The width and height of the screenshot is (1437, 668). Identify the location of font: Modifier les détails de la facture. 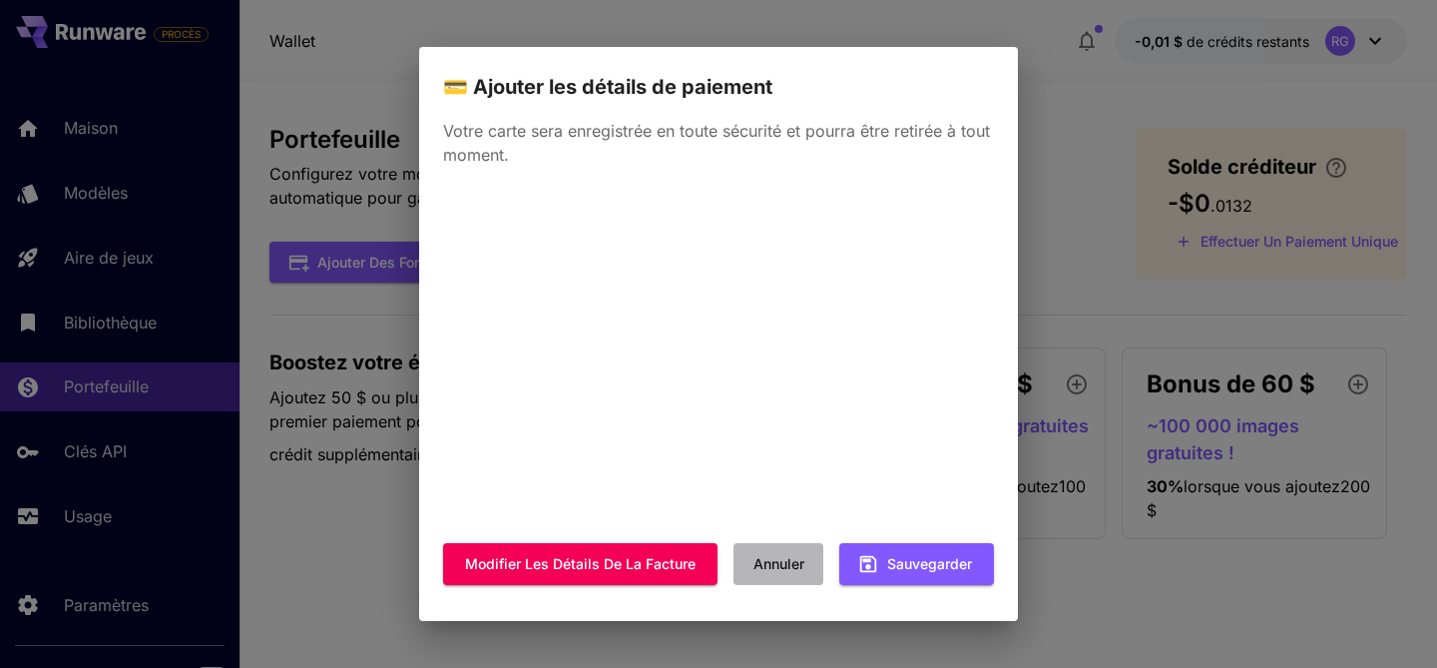
(580, 563).